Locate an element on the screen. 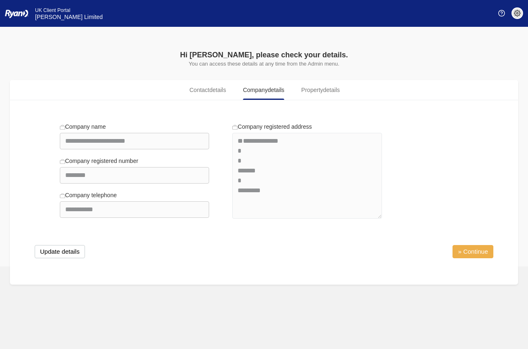 The width and height of the screenshot is (528, 349). label: Company registered address is located at coordinates (272, 127).